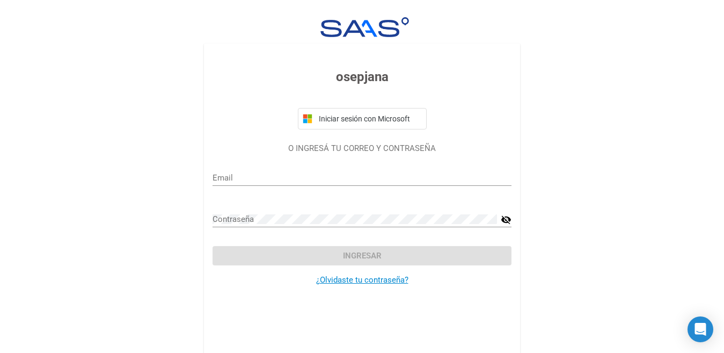 The height and width of the screenshot is (353, 724). What do you see at coordinates (506, 220) in the screenshot?
I see `mat-icon: visibility_off` at bounding box center [506, 220].